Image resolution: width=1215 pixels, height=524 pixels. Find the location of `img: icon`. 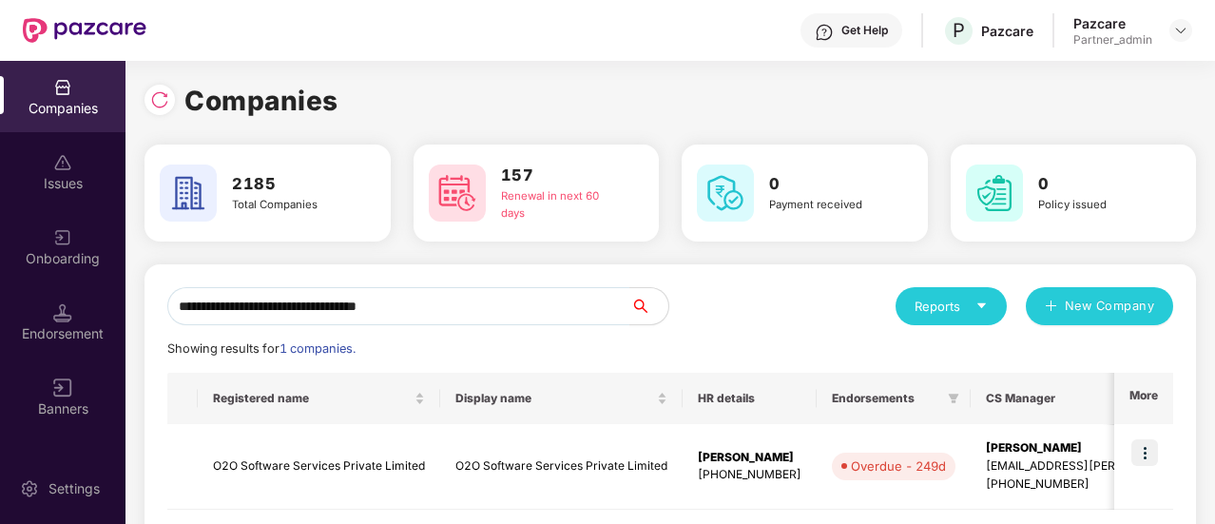

img: icon is located at coordinates (1145, 452).